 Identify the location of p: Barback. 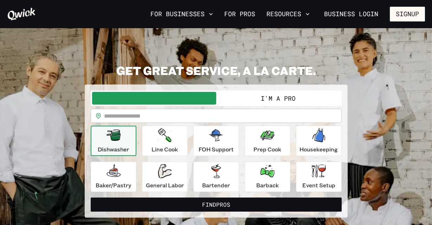
(268, 185).